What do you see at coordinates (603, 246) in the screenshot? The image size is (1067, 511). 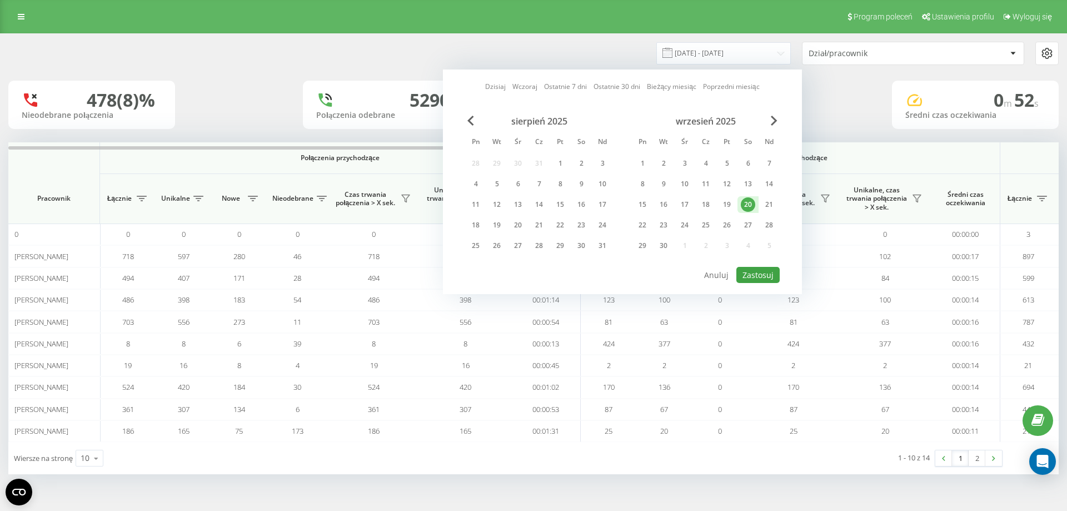 I see `div: 31` at bounding box center [603, 246].